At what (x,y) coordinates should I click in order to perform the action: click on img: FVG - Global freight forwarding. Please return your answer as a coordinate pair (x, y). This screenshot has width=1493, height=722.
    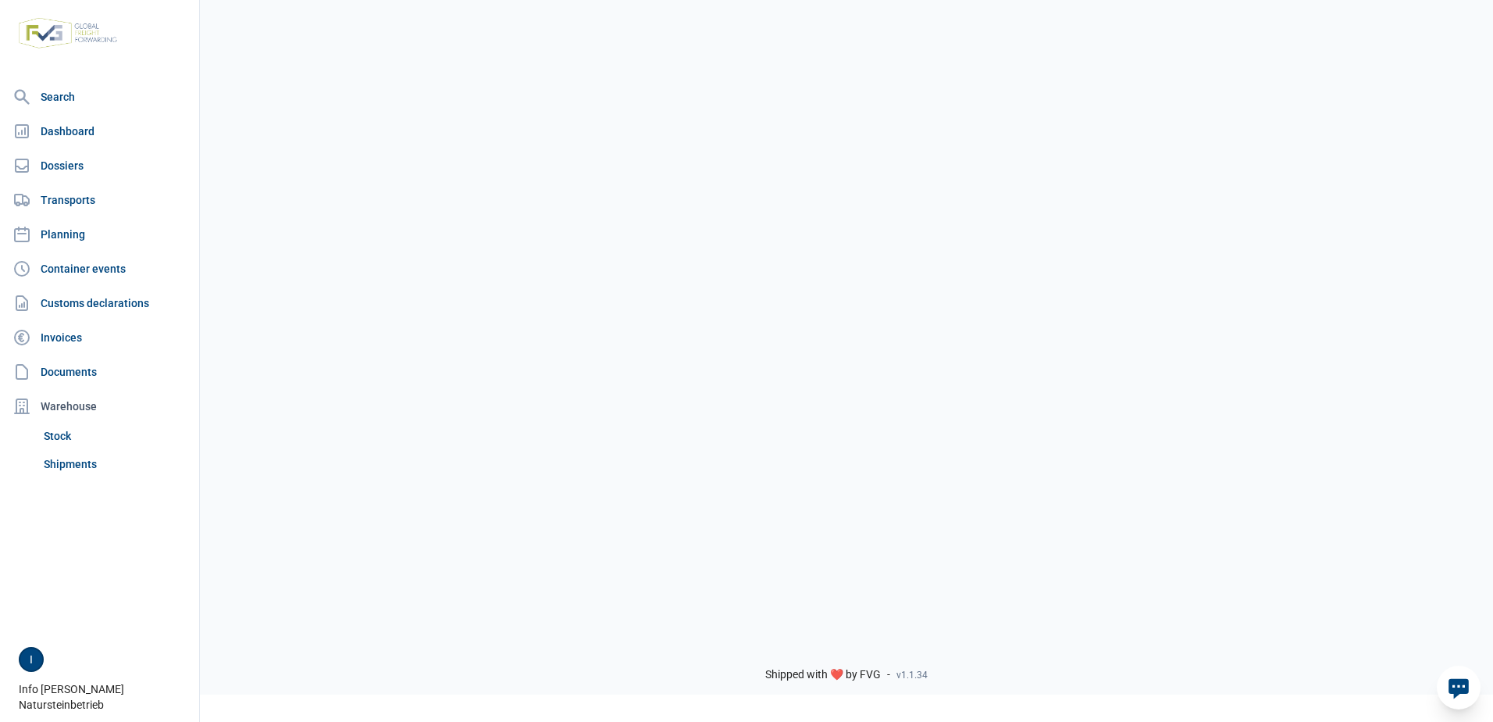
    Looking at the image, I should click on (68, 33).